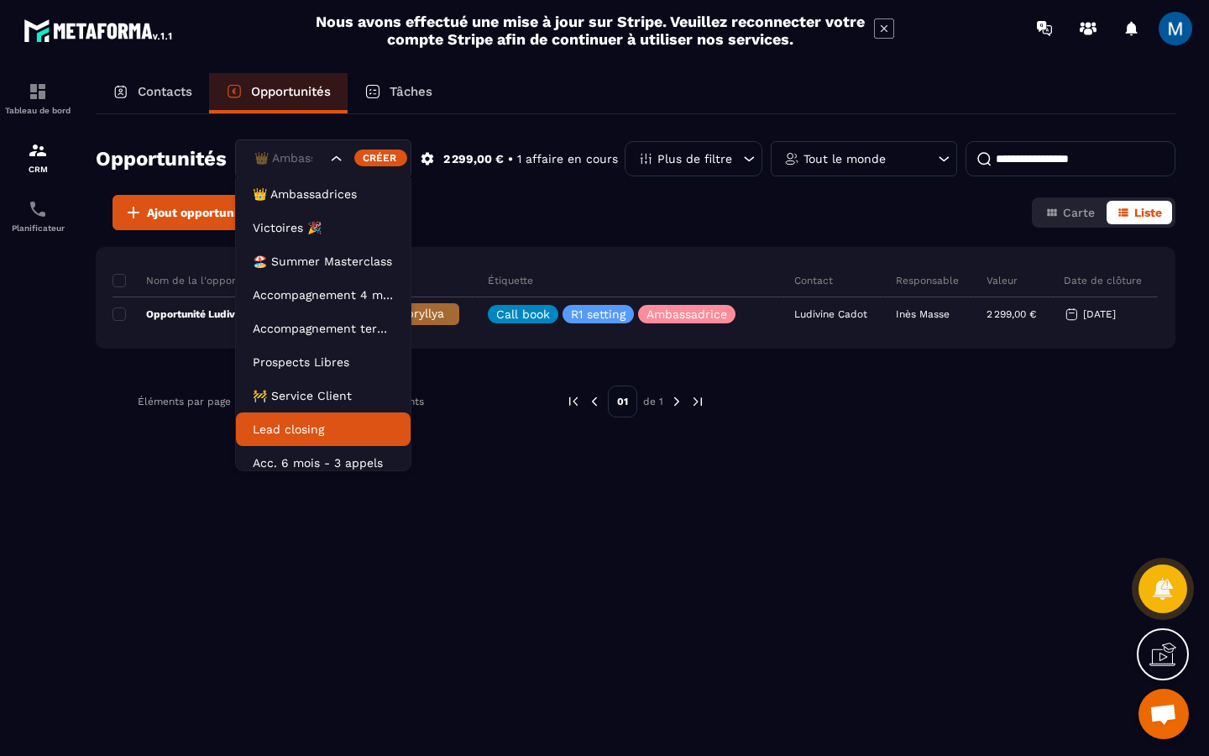 The width and height of the screenshot is (1209, 756). I want to click on a: Tâches, so click(398, 93).